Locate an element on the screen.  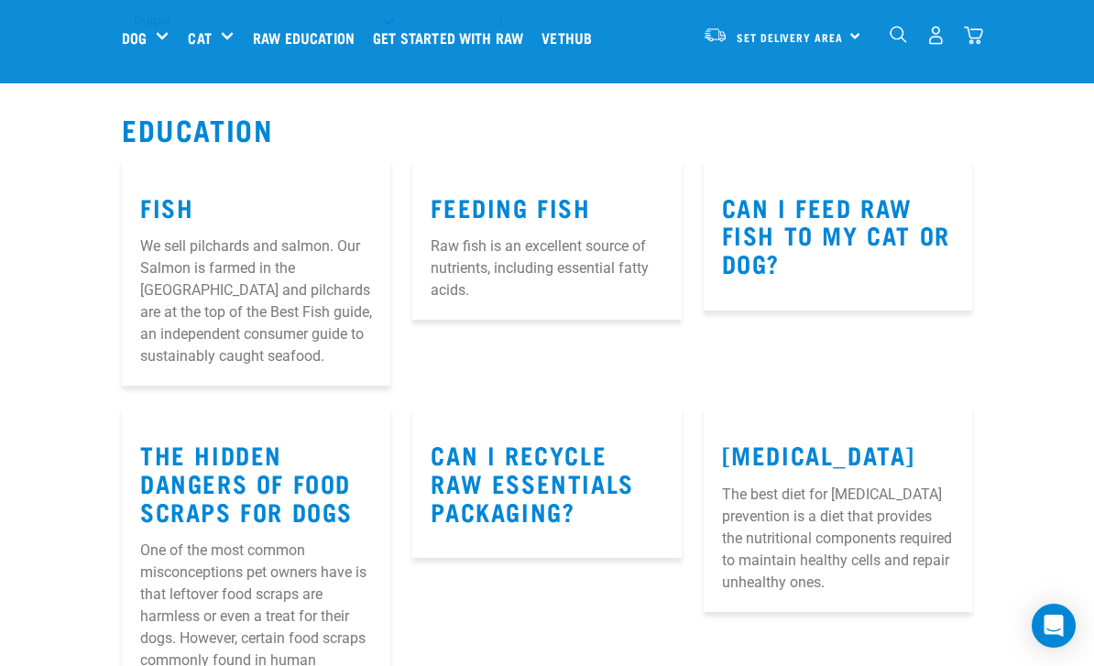
a: Cat is located at coordinates (199, 38).